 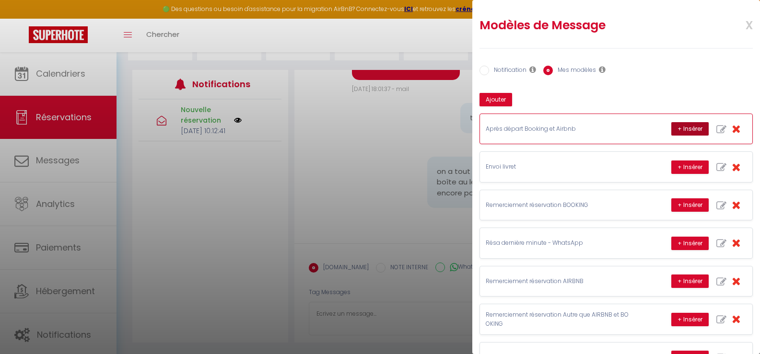 What do you see at coordinates (737, 24) in the screenshot?
I see `span: x` at bounding box center [737, 24].